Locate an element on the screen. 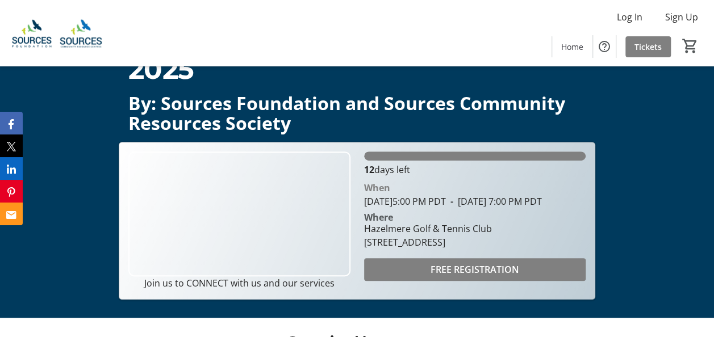 The image size is (714, 337). span: Tickets is located at coordinates (648, 47).